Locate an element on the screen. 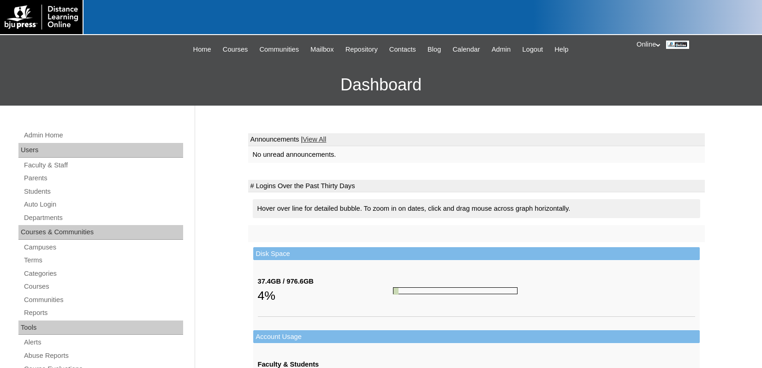 The width and height of the screenshot is (762, 368). a: Departments is located at coordinates (103, 218).